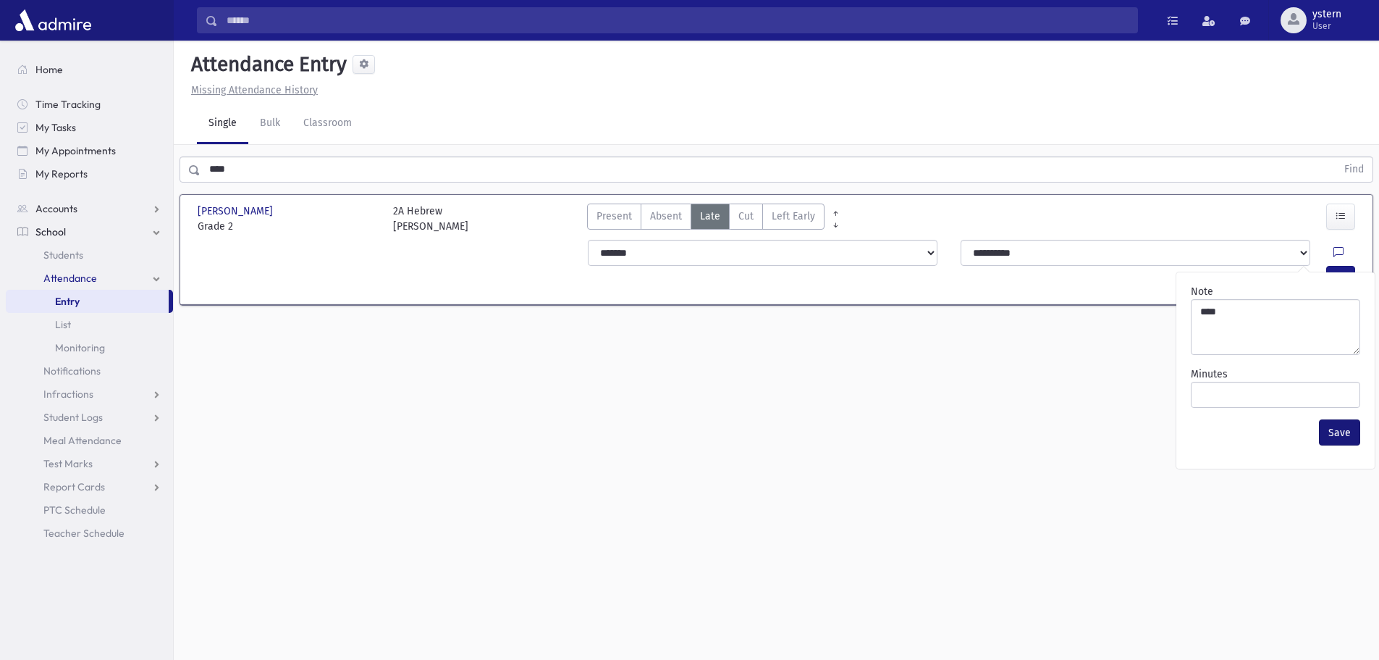 This screenshot has width=1379, height=660. What do you see at coordinates (84, 533) in the screenshot?
I see `span: Teacher Schedule` at bounding box center [84, 533].